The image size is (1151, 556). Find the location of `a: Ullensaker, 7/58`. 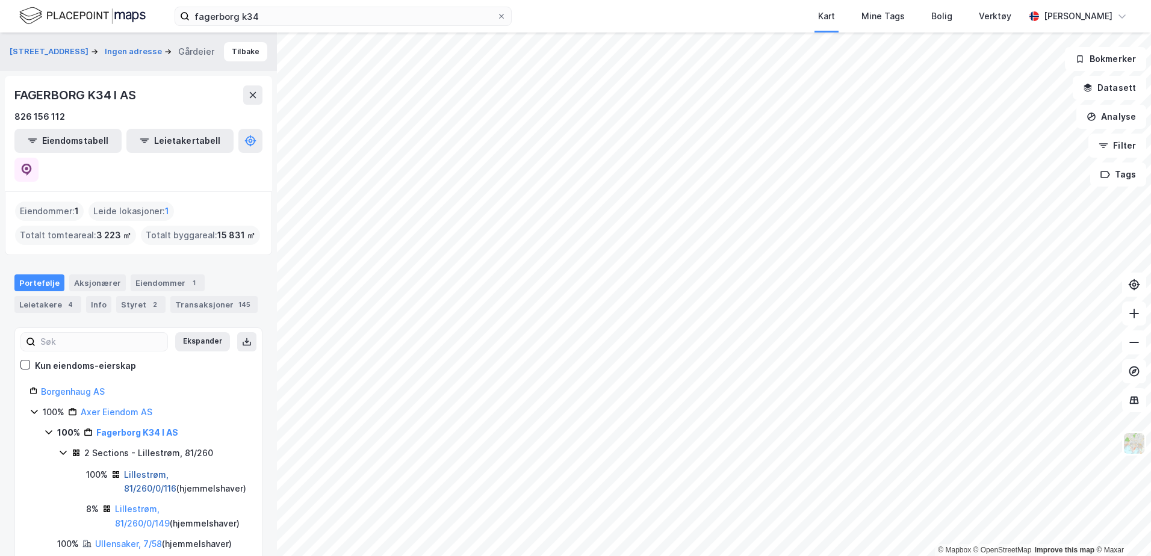

a: Ullensaker, 7/58 is located at coordinates (128, 544).